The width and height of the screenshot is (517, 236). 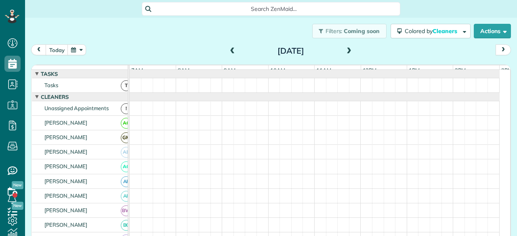 What do you see at coordinates (17, 185) in the screenshot?
I see `span: New` at bounding box center [17, 185].